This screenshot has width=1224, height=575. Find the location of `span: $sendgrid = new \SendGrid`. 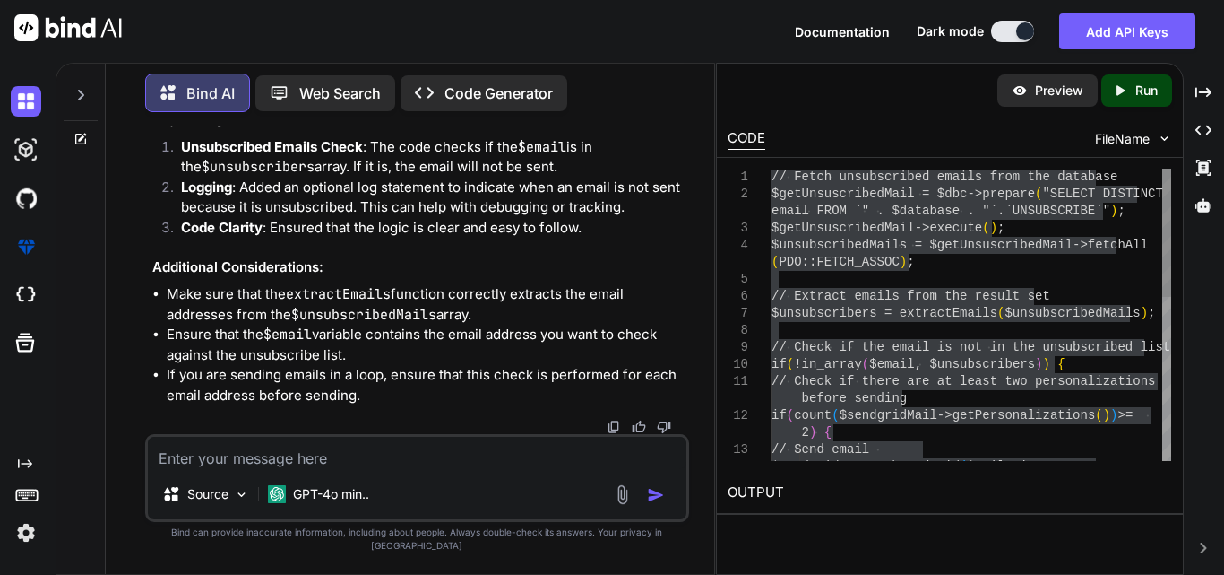

span: $sendgrid = new \SendGrid is located at coordinates (866, 466).